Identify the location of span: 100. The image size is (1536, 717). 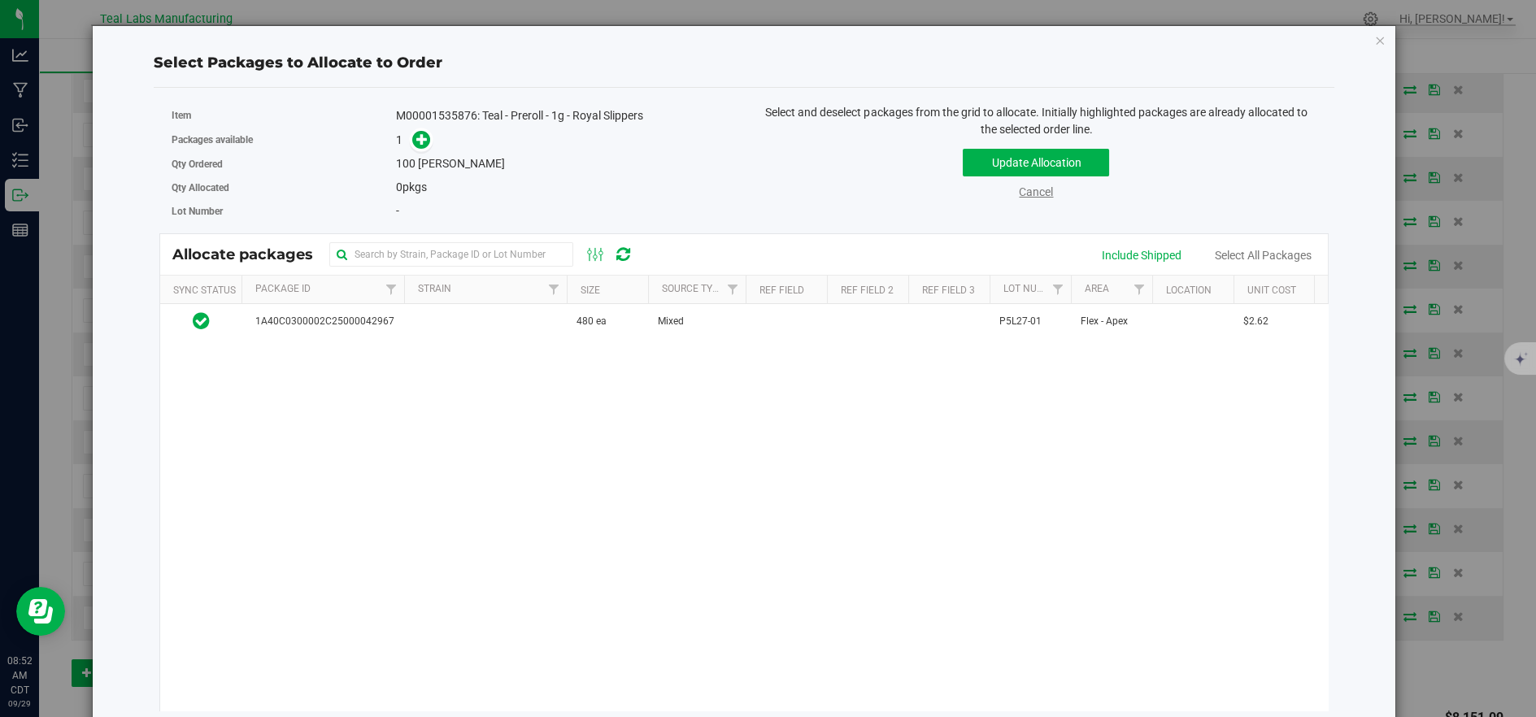
(406, 163).